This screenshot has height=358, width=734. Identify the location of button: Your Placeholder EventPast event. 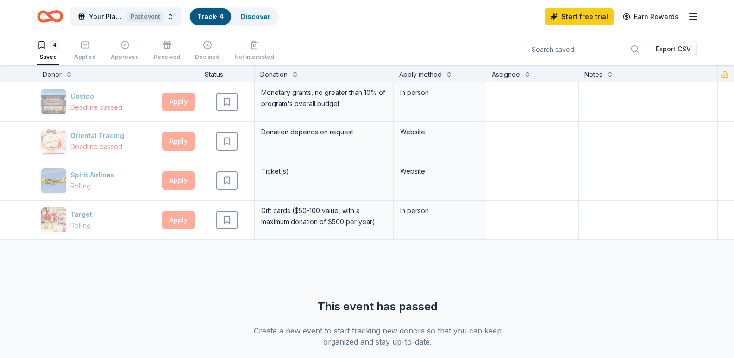
(126, 17).